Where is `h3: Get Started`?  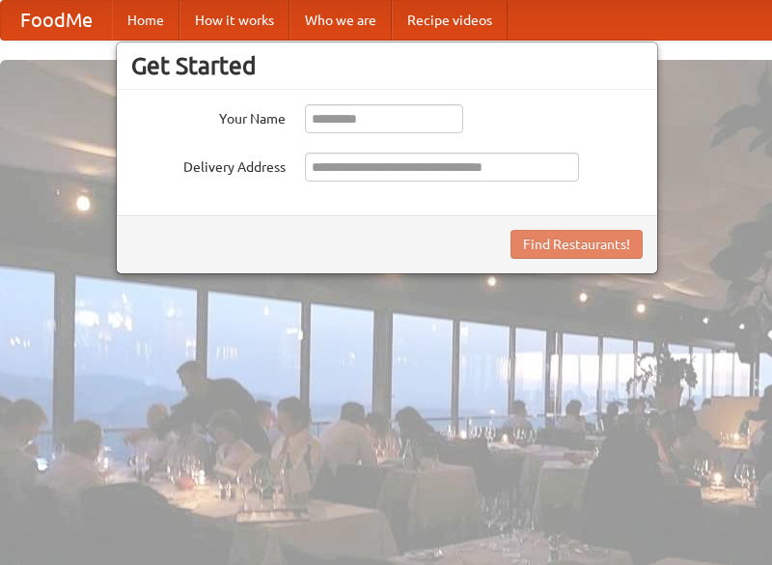 h3: Get Started is located at coordinates (387, 66).